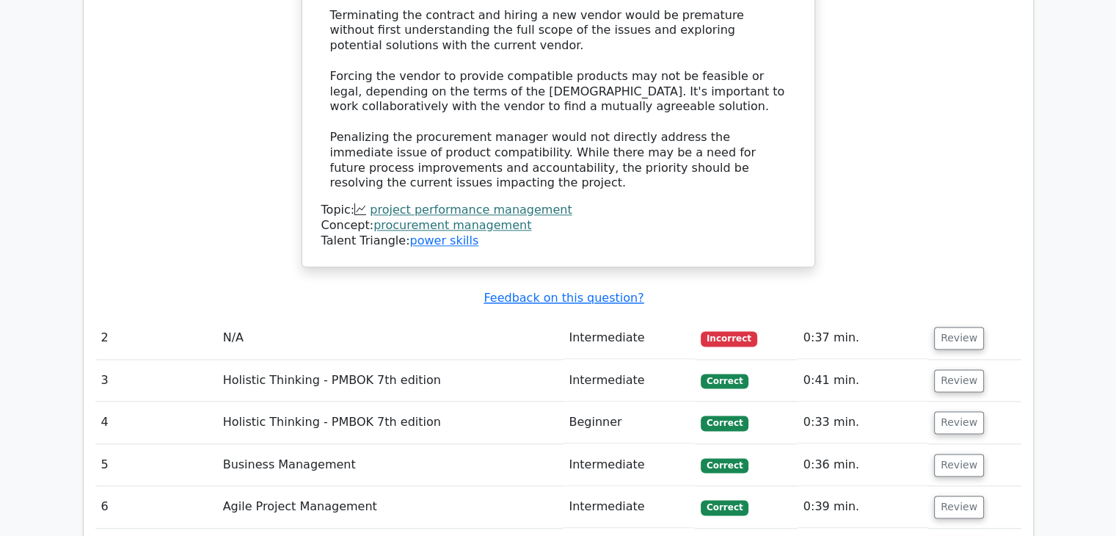  Describe the element at coordinates (156, 465) in the screenshot. I see `td: 5` at that location.